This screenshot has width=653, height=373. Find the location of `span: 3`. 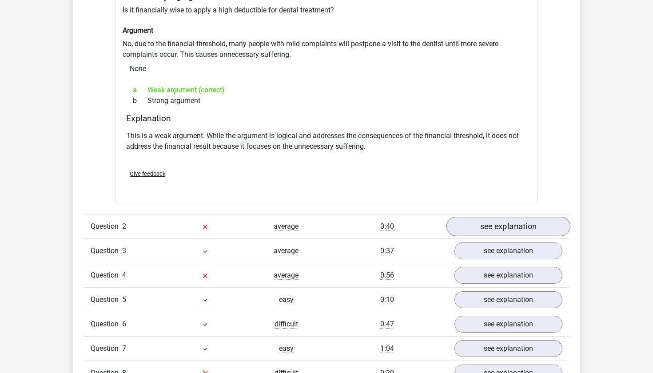

span: 3 is located at coordinates (124, 251).